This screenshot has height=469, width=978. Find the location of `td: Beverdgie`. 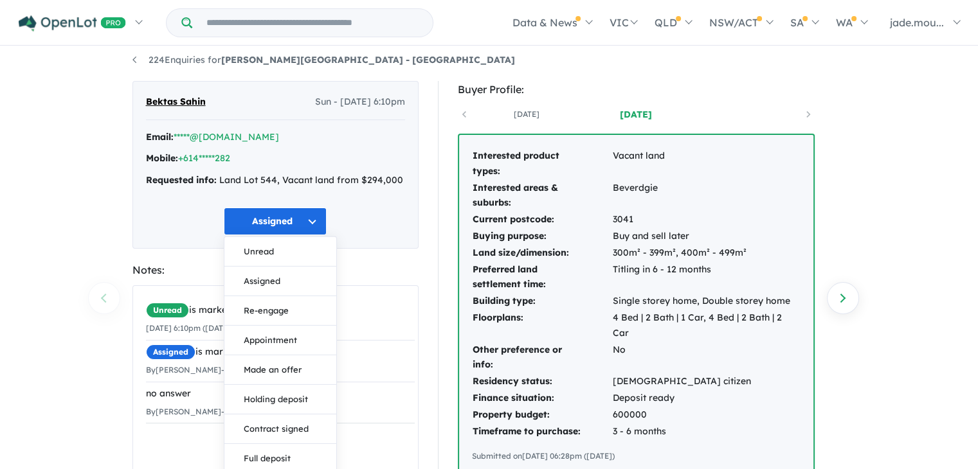

td: Beverdgie is located at coordinates (706, 196).